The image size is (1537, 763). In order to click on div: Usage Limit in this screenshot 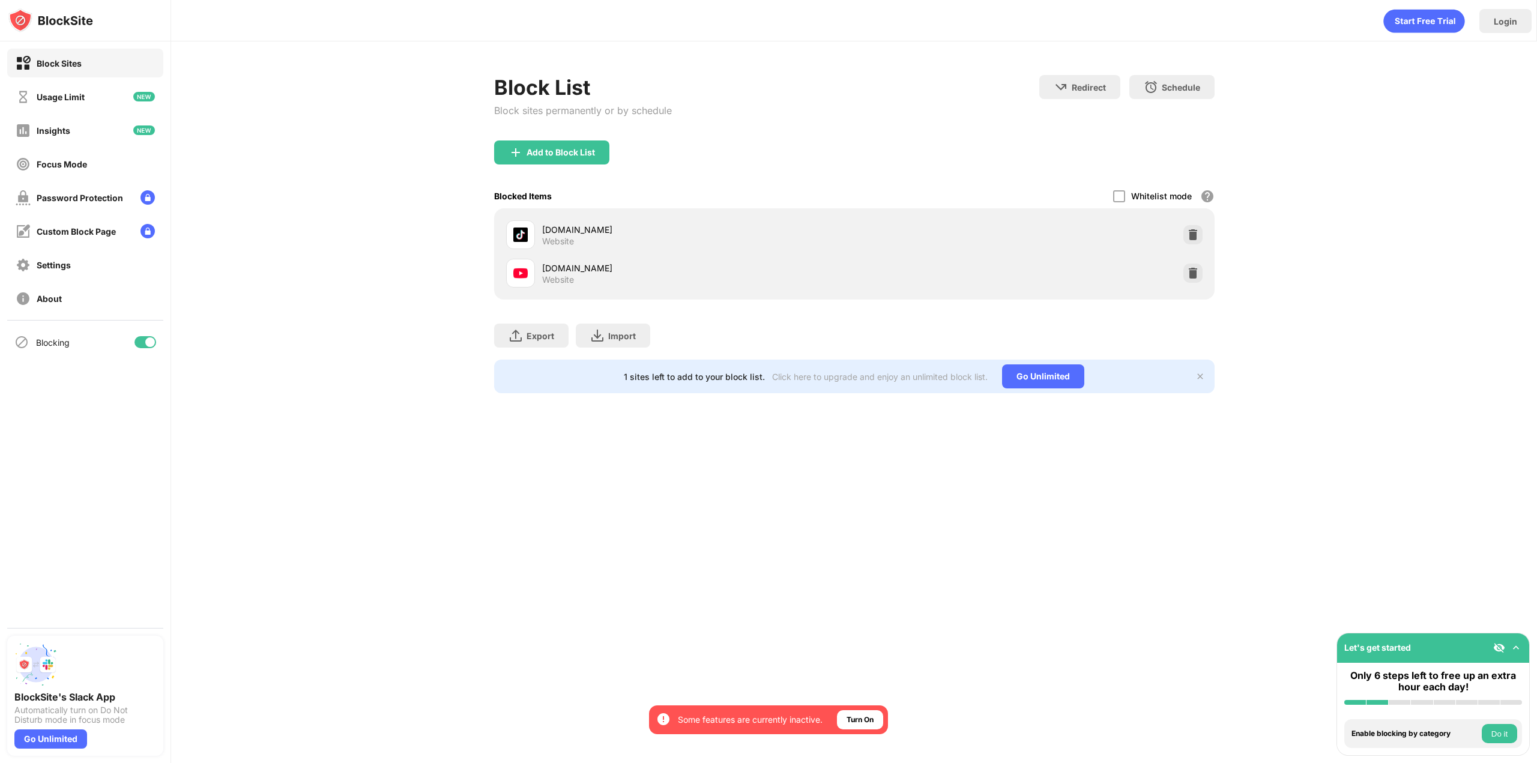, I will do `click(61, 97)`.